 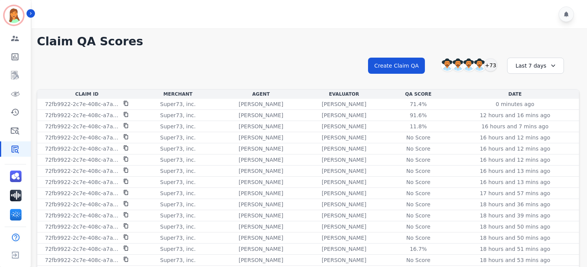 I want to click on h1: Claim QA Scores, so click(x=308, y=41).